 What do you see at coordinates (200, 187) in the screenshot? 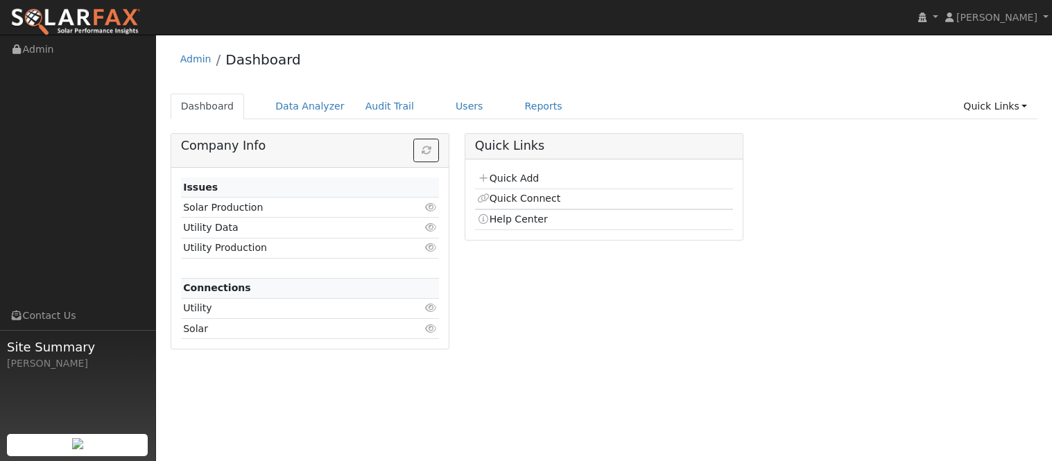
I see `strong: Issues` at bounding box center [200, 187].